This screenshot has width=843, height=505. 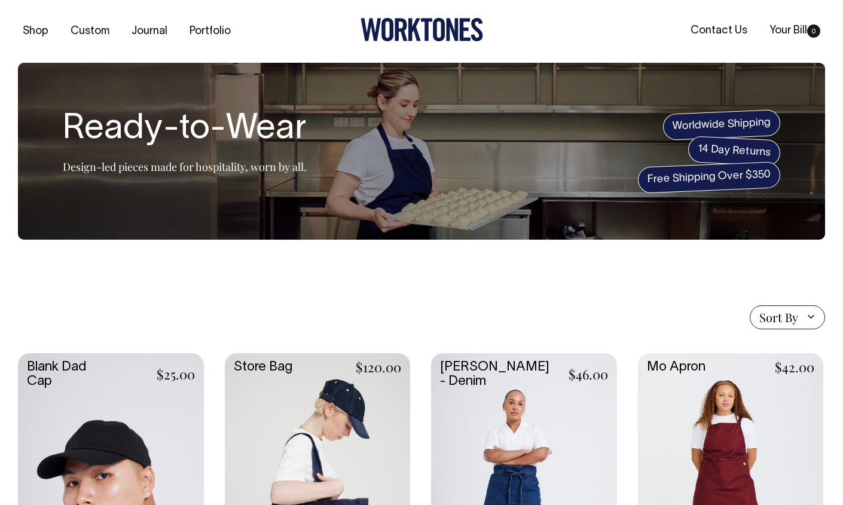 I want to click on span: Free Shipping Over $350, so click(x=709, y=178).